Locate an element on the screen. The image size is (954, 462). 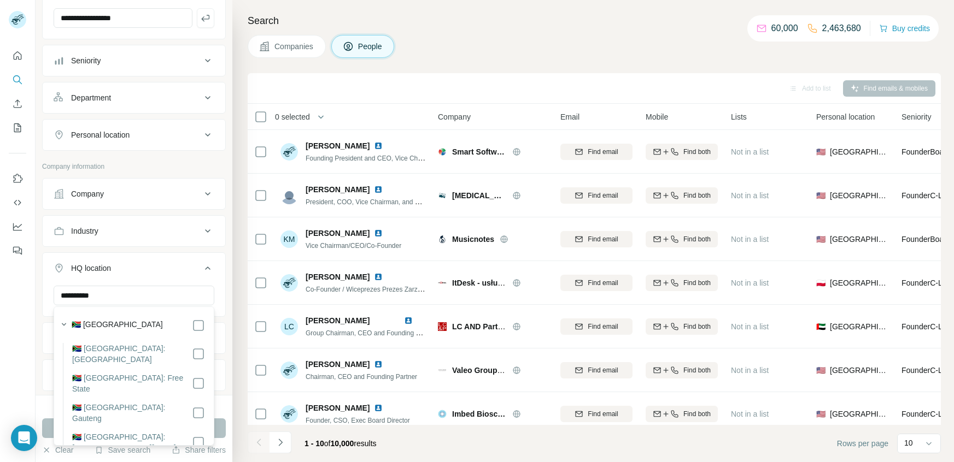
button: Personal location is located at coordinates (134, 135).